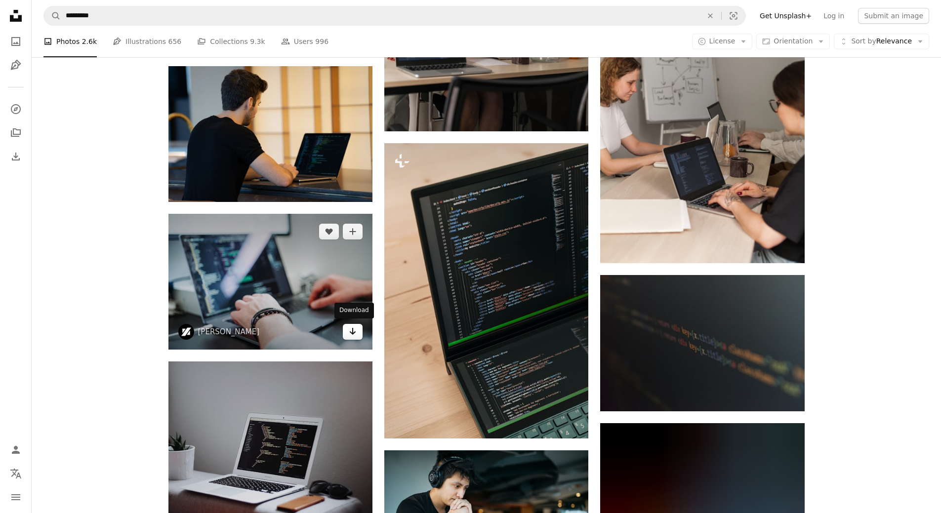 The width and height of the screenshot is (941, 513). What do you see at coordinates (353, 332) in the screenshot?
I see `a: Download` at bounding box center [353, 332].